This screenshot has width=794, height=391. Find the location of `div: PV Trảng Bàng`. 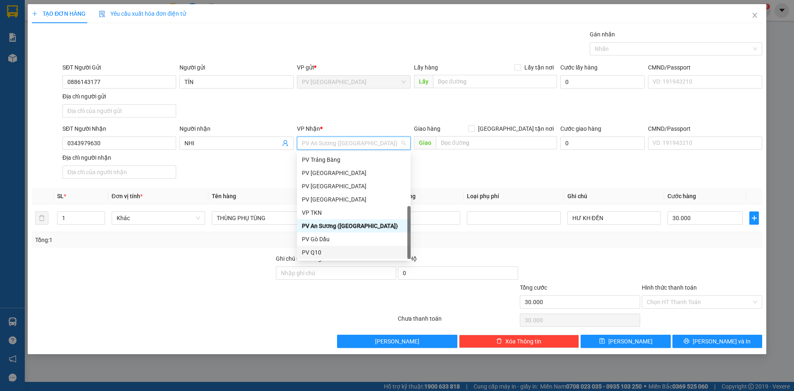

div: PV Trảng Bàng is located at coordinates (354, 160).